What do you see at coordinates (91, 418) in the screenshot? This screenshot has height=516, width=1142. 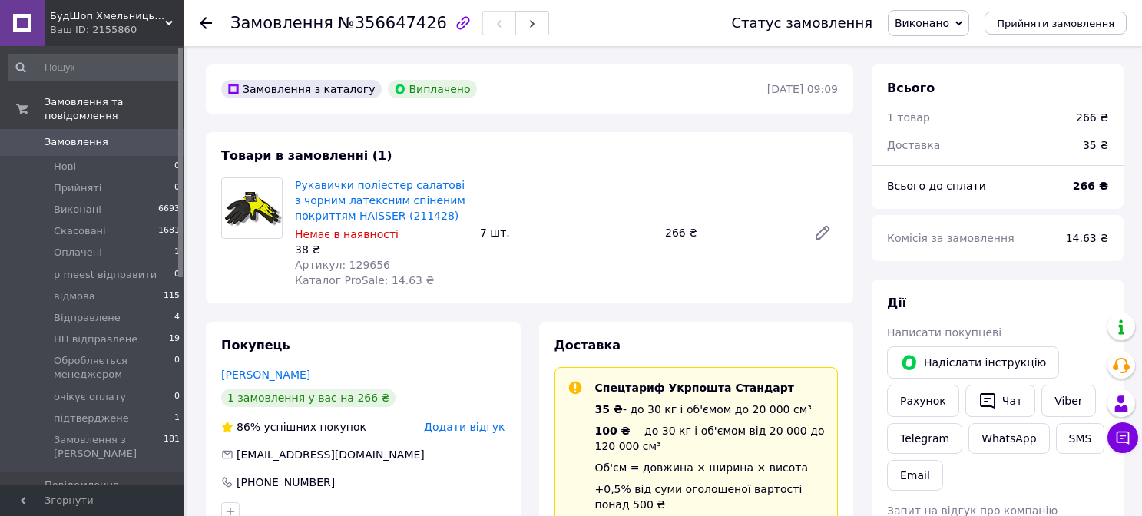 I see `span: підтверджене` at bounding box center [91, 418].